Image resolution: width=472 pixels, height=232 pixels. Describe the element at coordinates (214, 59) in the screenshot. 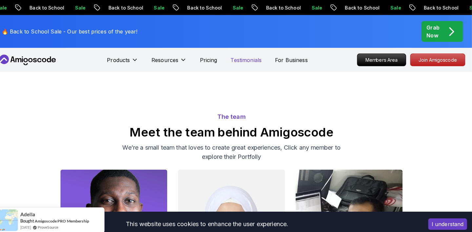

I see `a: Pricing` at that location.